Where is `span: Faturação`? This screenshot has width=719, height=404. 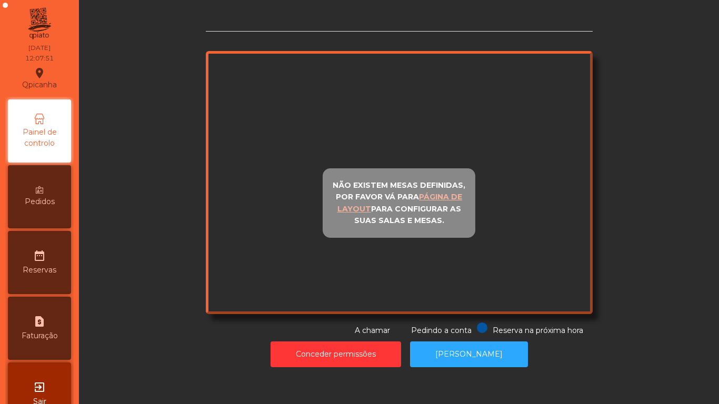
span: Faturação is located at coordinates (39, 336).